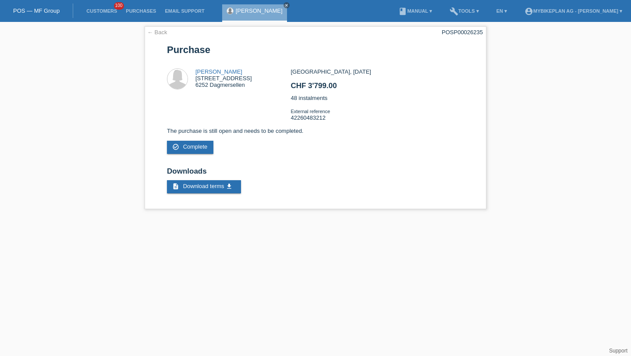  Describe the element at coordinates (462, 32) in the screenshot. I see `div: POSP00026235` at that location.